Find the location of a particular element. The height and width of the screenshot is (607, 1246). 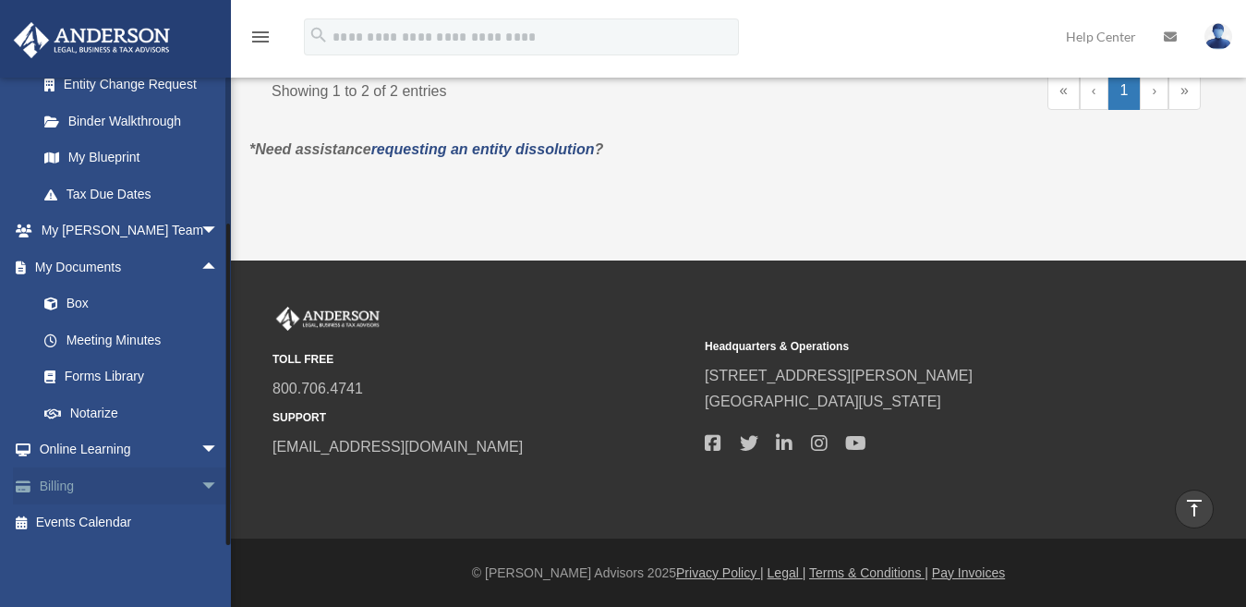

small: TOLL FREE is located at coordinates (482, 359).